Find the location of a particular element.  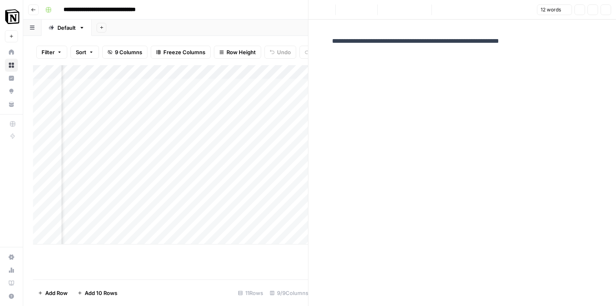

a: Learning Hub is located at coordinates (11, 283).